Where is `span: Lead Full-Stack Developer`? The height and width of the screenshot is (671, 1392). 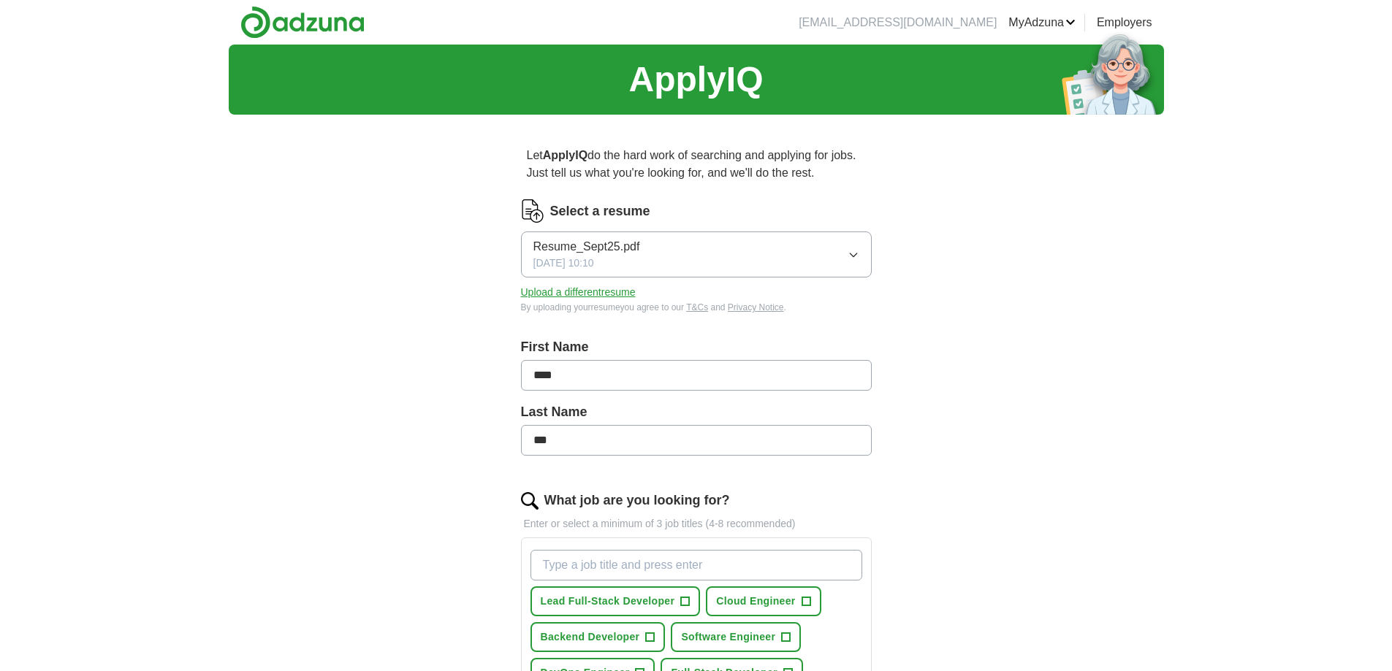
span: Lead Full-Stack Developer is located at coordinates (608, 601).